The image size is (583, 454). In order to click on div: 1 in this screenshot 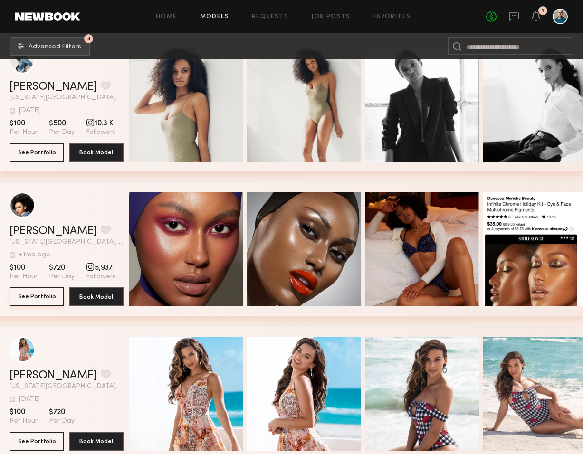, I will do `click(542, 11)`.